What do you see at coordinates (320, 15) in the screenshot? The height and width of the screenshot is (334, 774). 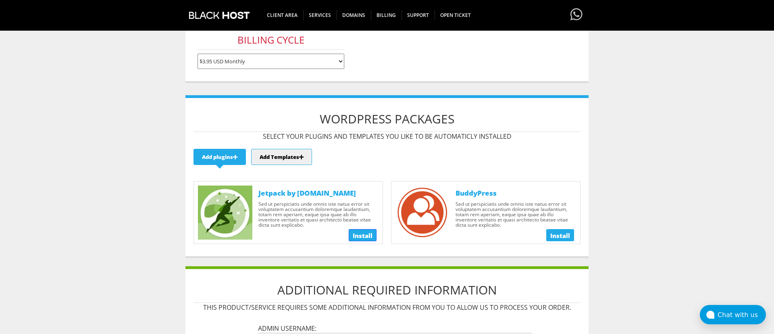 I see `span: SERVICES` at bounding box center [320, 15].